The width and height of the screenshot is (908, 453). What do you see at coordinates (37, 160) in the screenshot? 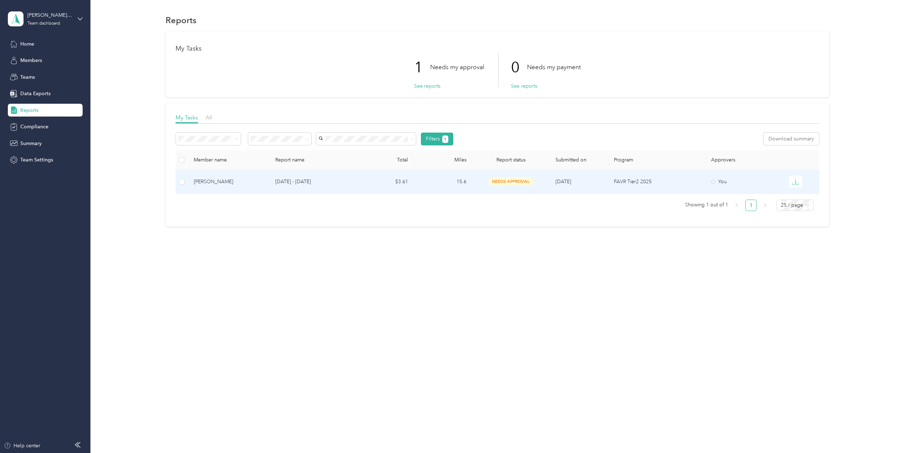
I see `span: Team Settings` at bounding box center [37, 160].